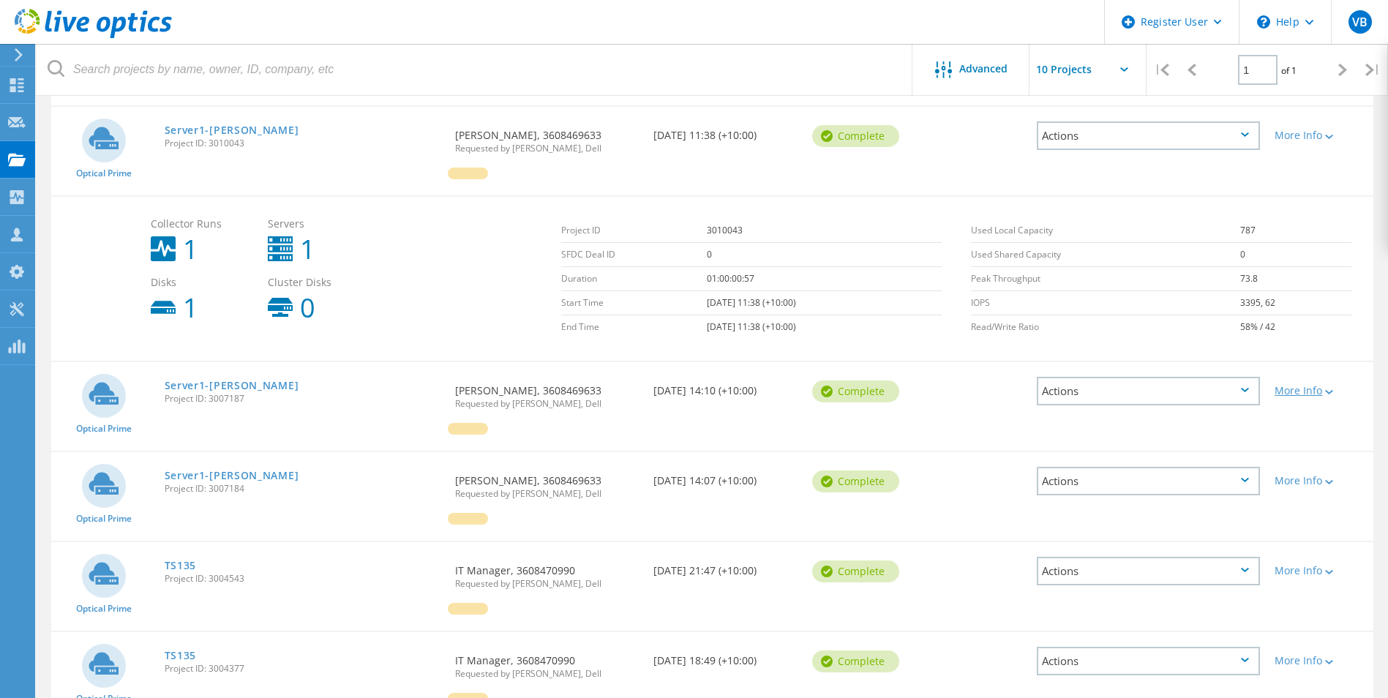 This screenshot has height=698, width=1388. I want to click on td: 3010043, so click(824, 230).